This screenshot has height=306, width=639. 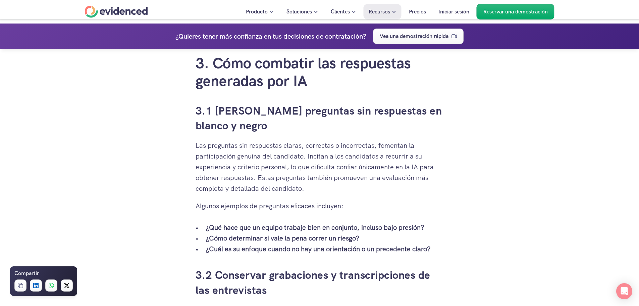 What do you see at coordinates (418, 36) in the screenshot?
I see `a: Vea una demostración rápida` at bounding box center [418, 36].